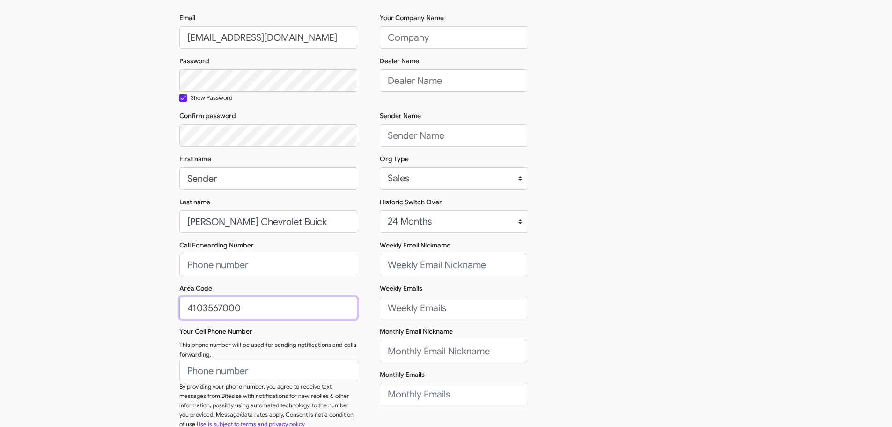  What do you see at coordinates (195, 159) in the screenshot?
I see `label: First name` at bounding box center [195, 159].